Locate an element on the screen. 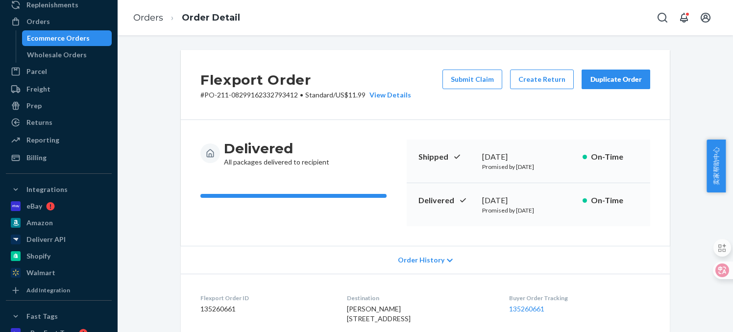 This screenshot has height=332, width=733. button: Open Search Box is located at coordinates (662, 18).